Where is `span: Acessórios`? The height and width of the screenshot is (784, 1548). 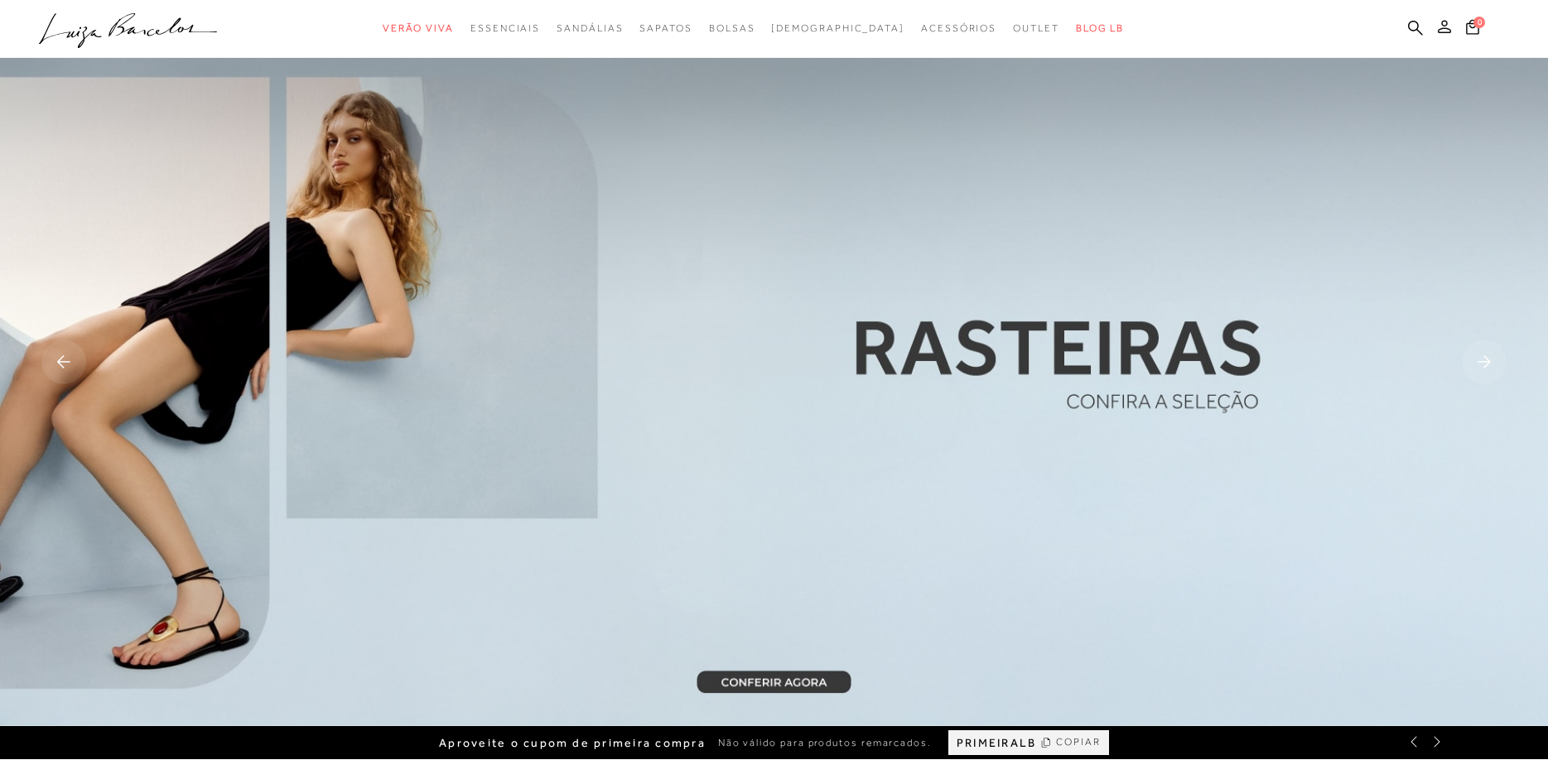 span: Acessórios is located at coordinates (958, 28).